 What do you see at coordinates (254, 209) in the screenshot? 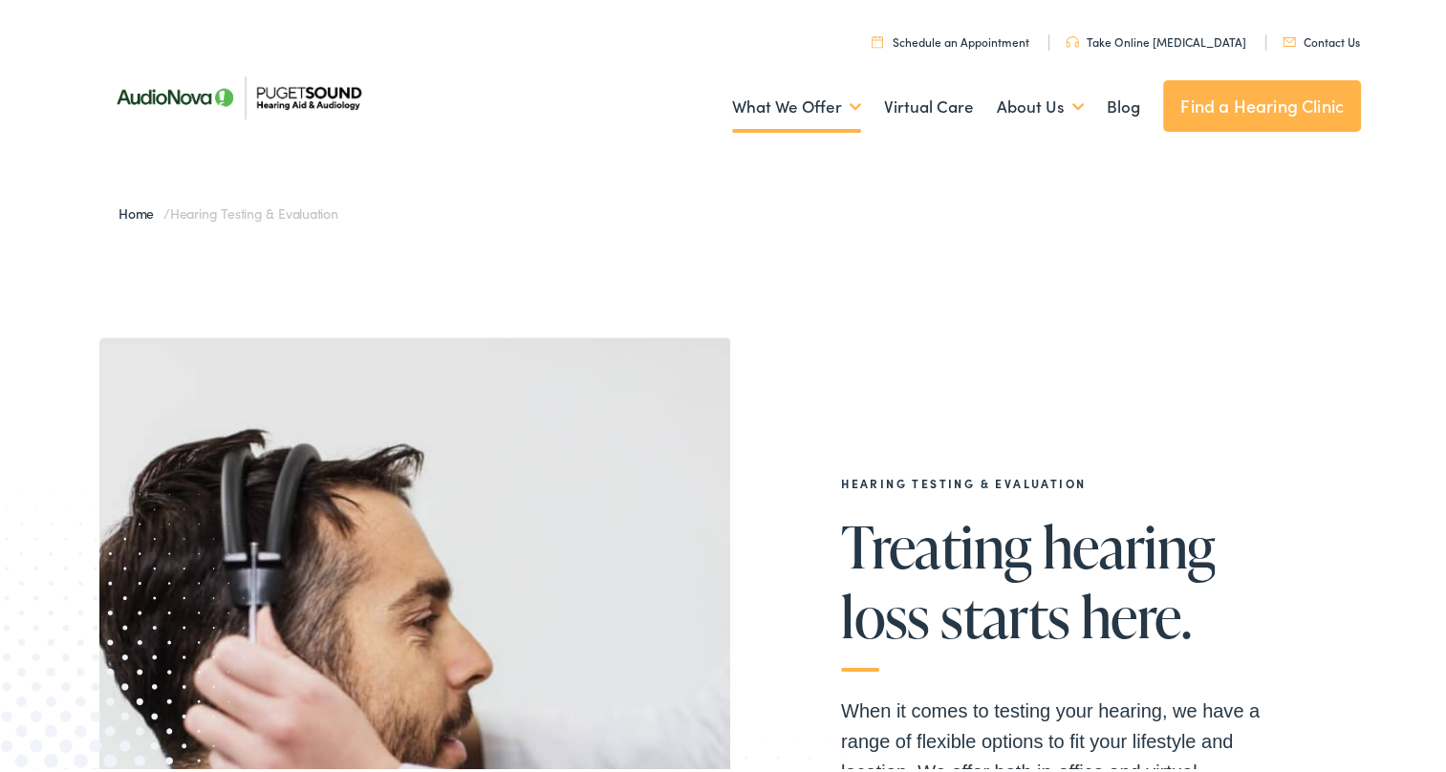
I see `span: Hearing Testing & Evaluation` at bounding box center [254, 209].